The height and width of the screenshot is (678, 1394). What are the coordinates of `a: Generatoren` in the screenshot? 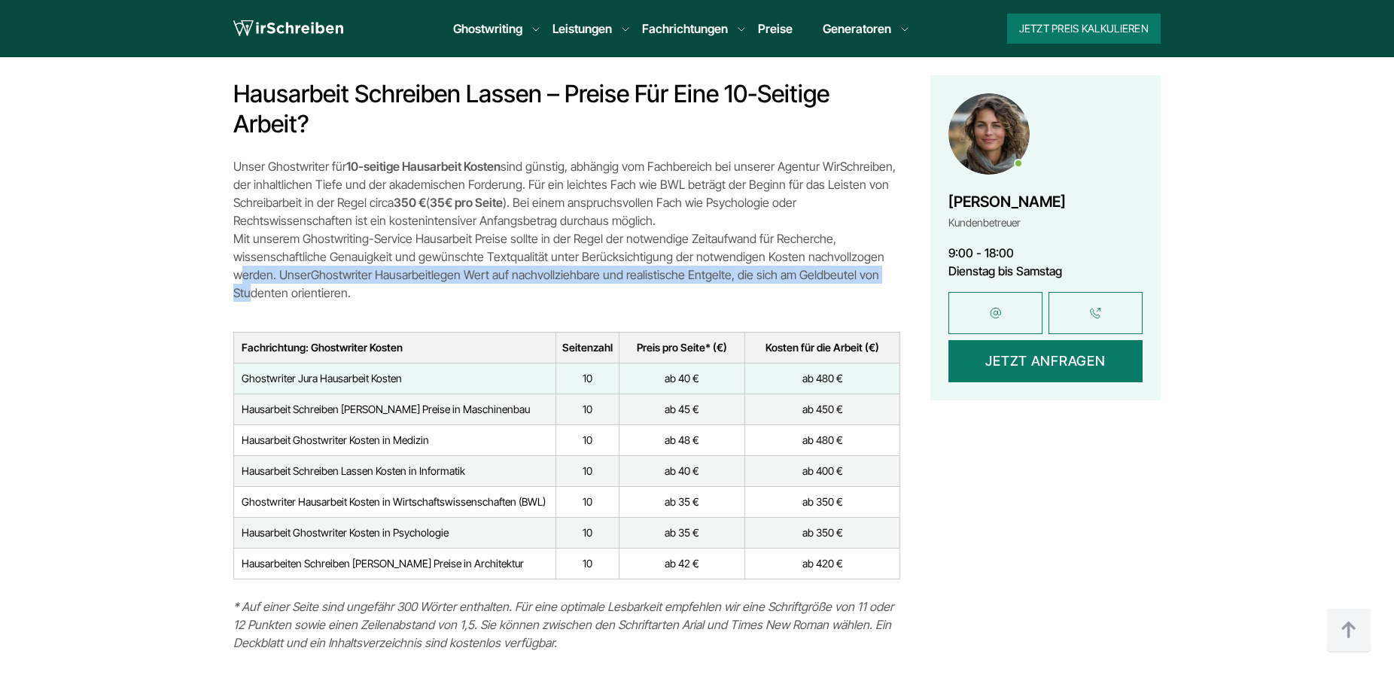 It's located at (857, 29).